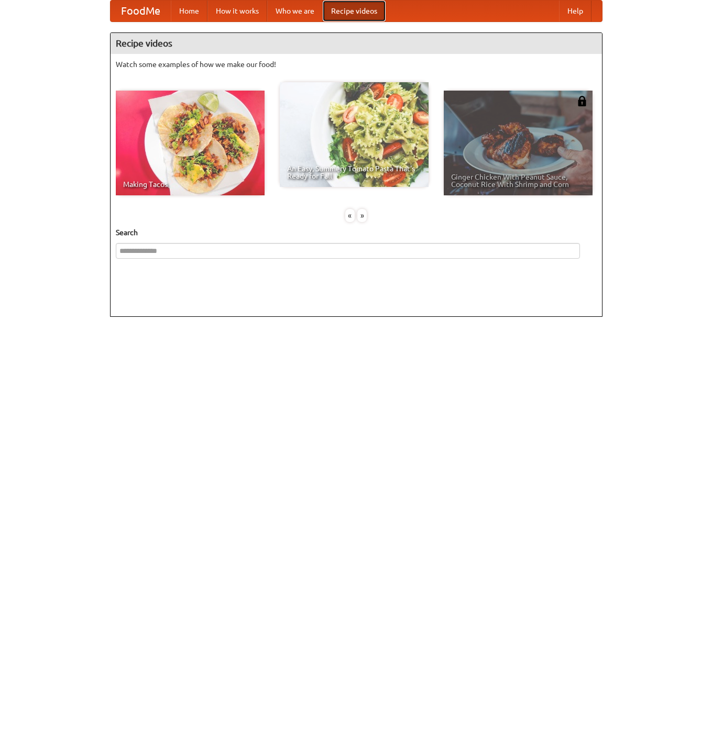 The image size is (712, 741). I want to click on a: FoodMe, so click(140, 11).